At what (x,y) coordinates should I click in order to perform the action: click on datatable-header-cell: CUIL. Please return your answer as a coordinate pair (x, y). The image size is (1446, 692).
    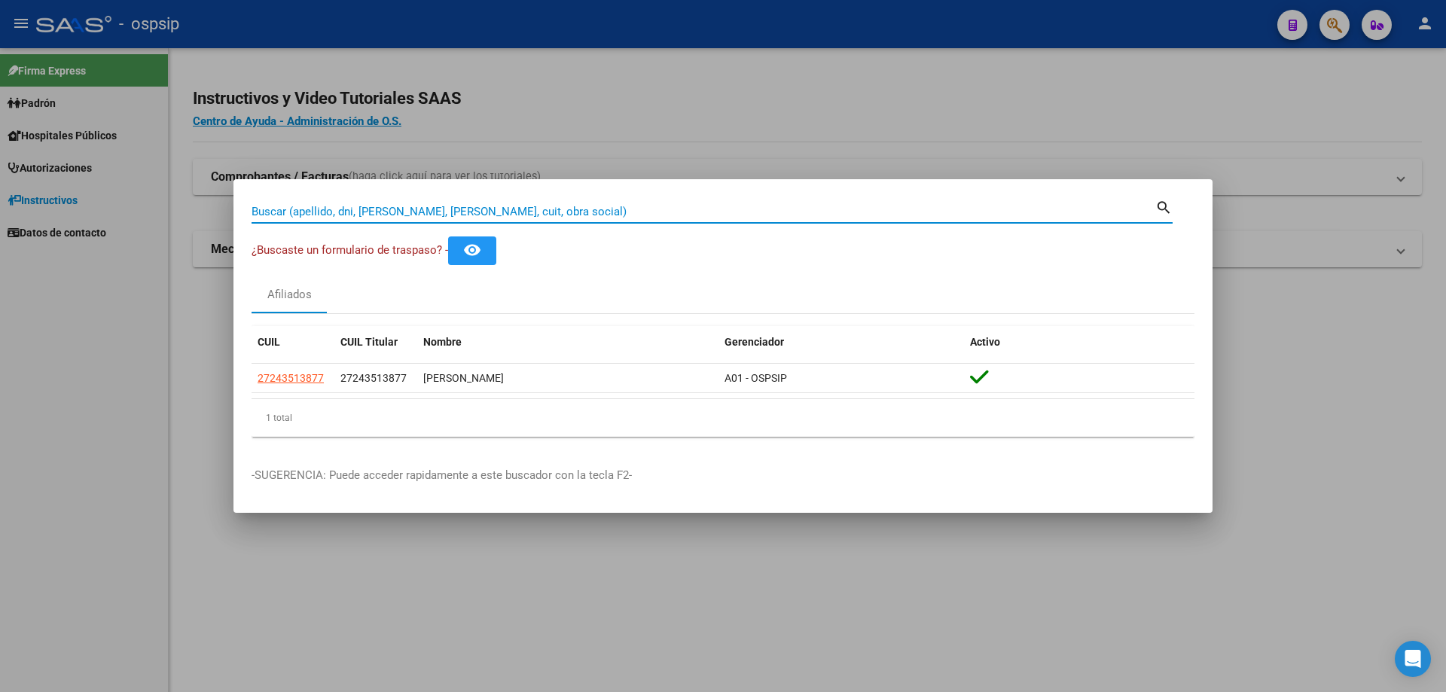
    Looking at the image, I should click on (293, 342).